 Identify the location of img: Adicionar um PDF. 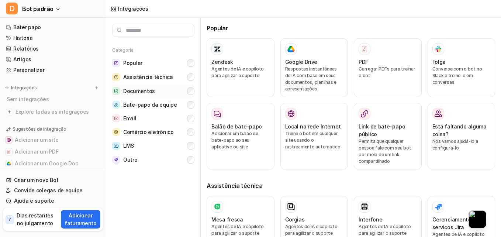
(9, 152).